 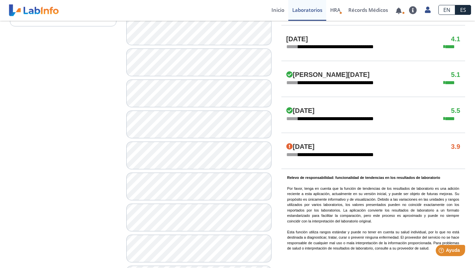 What do you see at coordinates (335, 10) in the screenshot?
I see `span: HRA` at bounding box center [335, 10].